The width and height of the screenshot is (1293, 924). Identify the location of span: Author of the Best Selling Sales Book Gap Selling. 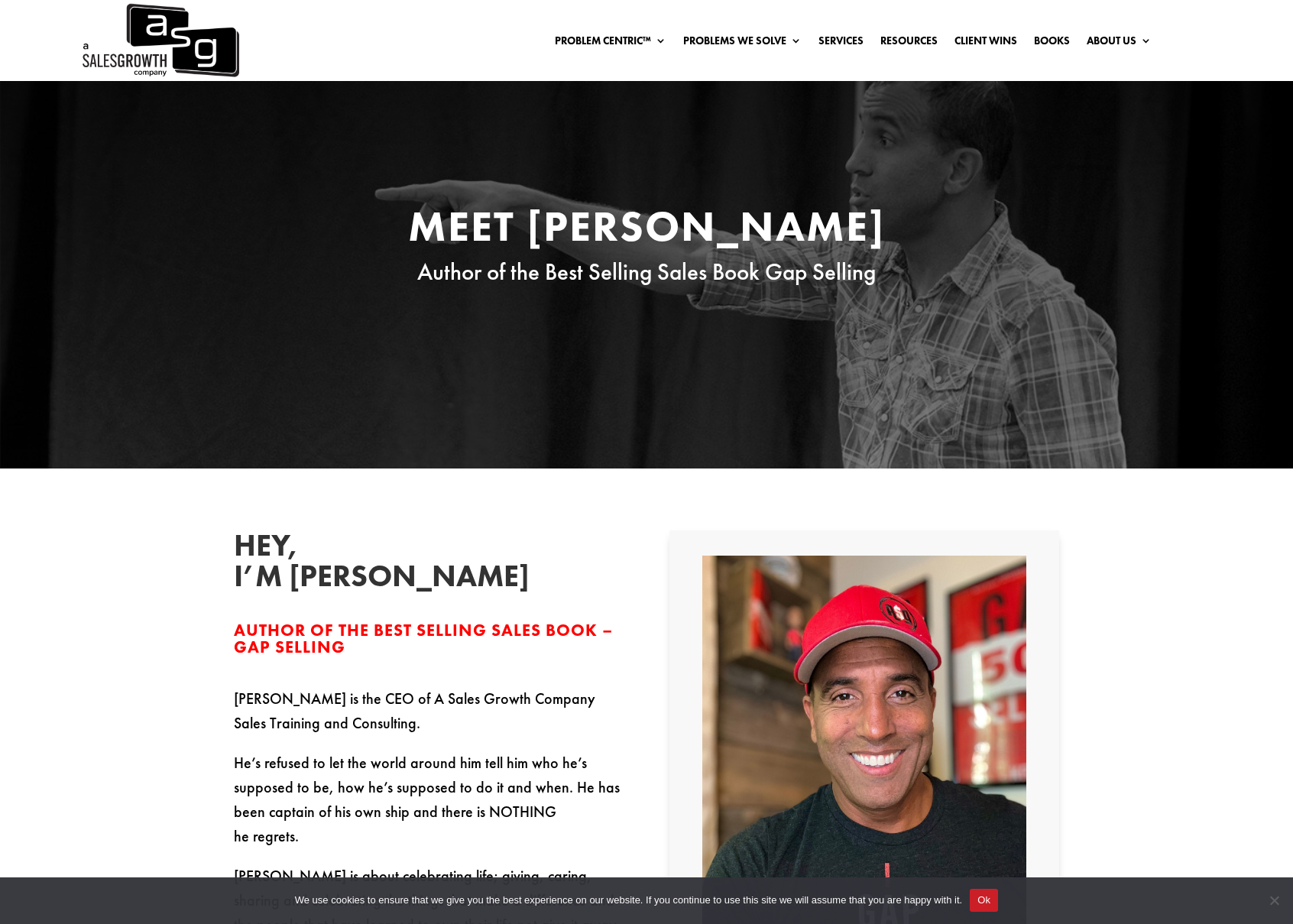
(647, 271).